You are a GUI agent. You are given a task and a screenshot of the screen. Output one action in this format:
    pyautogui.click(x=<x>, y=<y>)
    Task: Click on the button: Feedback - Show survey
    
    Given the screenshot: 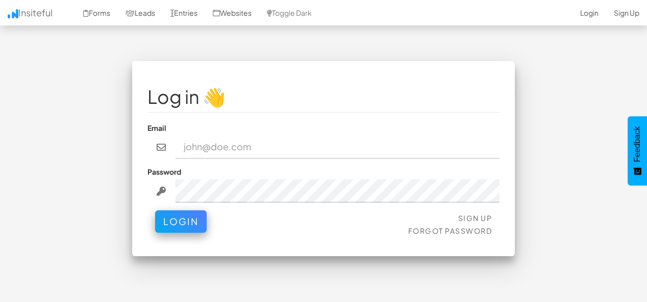 What is the action you would take?
    pyautogui.click(x=637, y=151)
    